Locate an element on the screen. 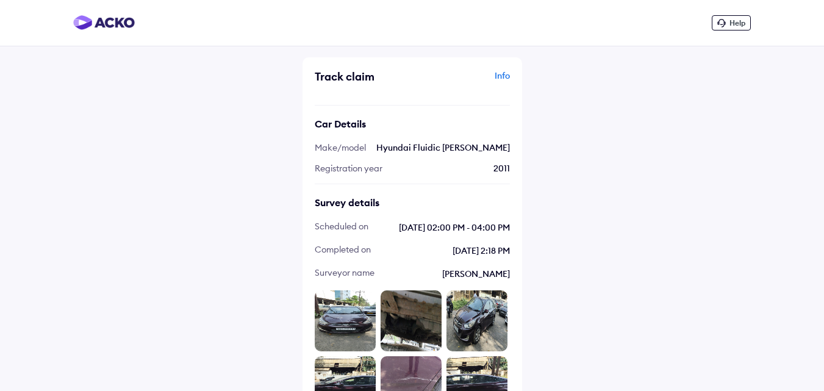 This screenshot has height=391, width=824. img: front_l_corner is located at coordinates (477, 321).